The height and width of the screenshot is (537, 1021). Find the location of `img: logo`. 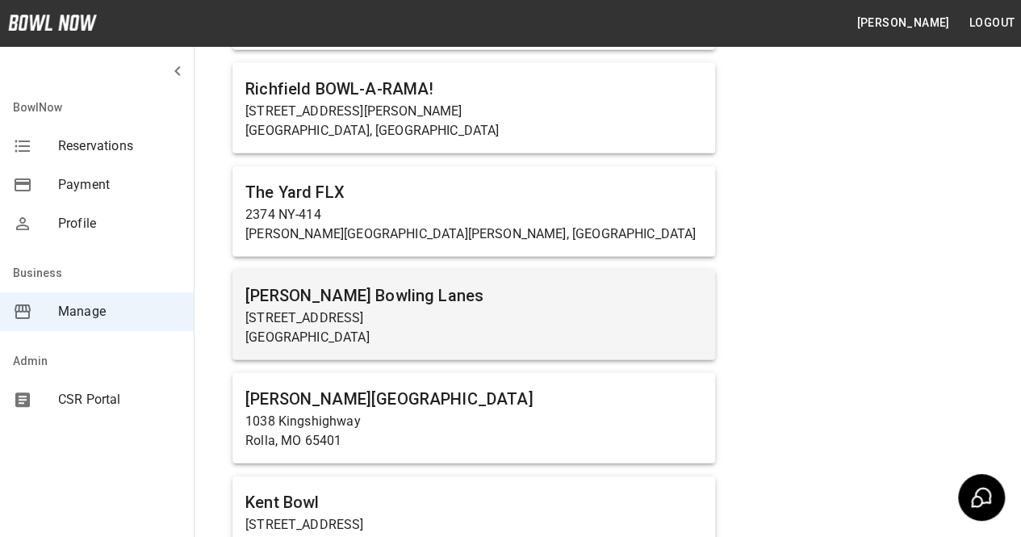

img: logo is located at coordinates (52, 23).